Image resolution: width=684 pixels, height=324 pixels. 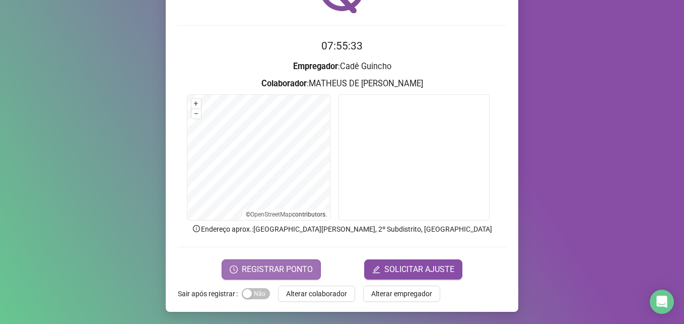 I want to click on h3: : Cadê Guincho, so click(x=342, y=67).